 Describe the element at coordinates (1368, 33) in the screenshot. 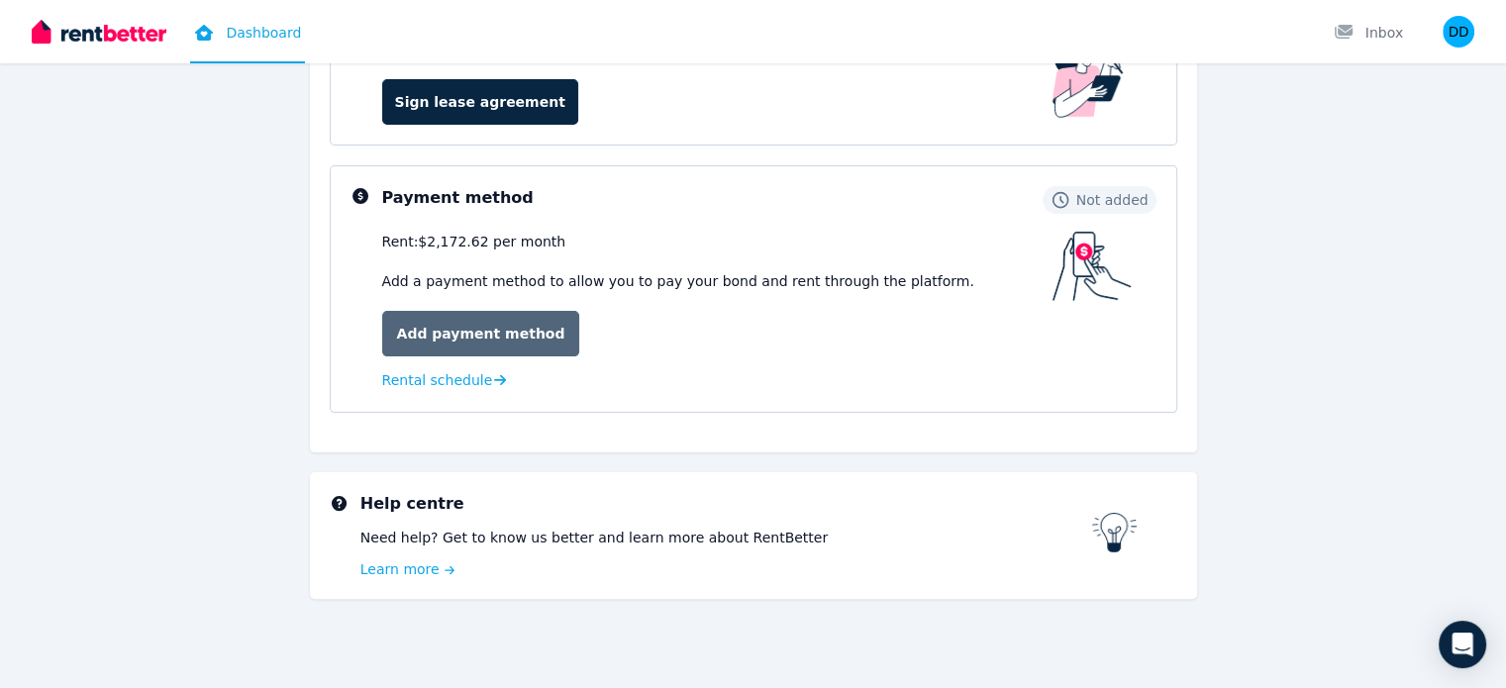

I see `div: Inbox` at that location.